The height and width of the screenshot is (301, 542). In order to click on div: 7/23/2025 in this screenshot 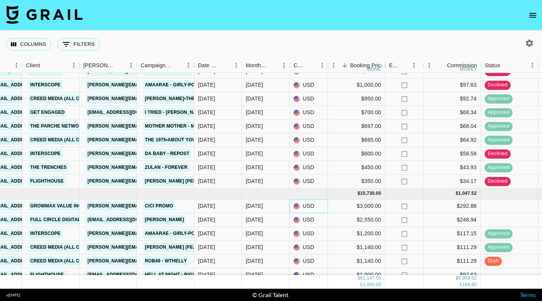, I will do `click(207, 182)`.